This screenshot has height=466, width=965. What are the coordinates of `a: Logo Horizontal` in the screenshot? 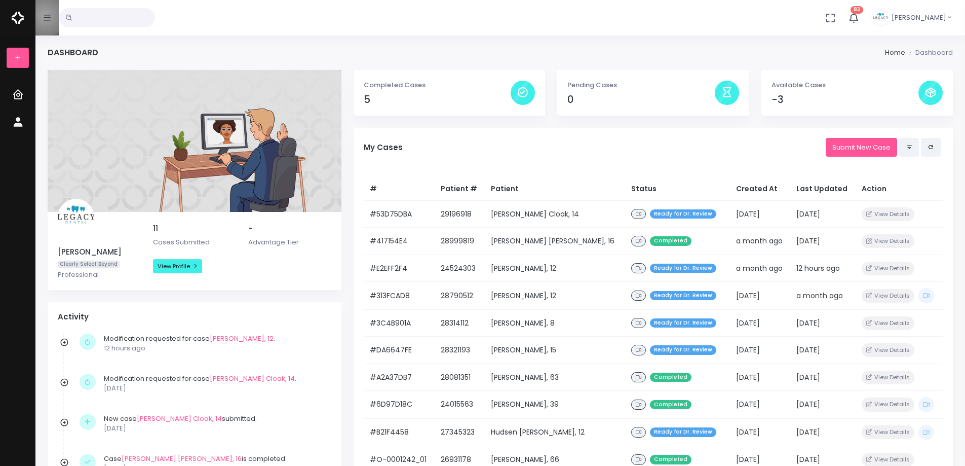 It's located at (18, 18).